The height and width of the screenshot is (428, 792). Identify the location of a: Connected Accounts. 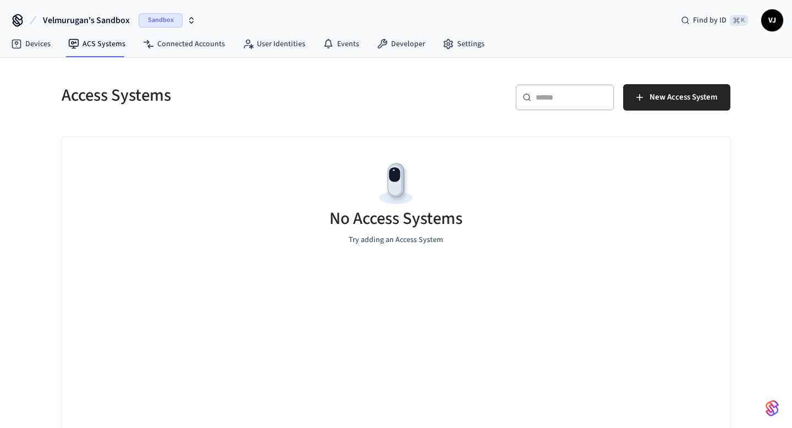
(184, 44).